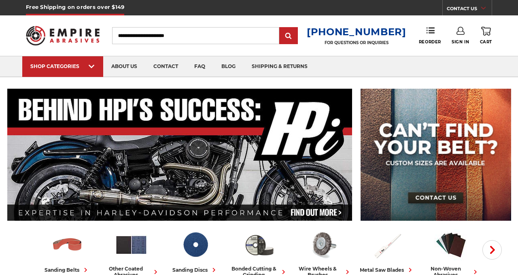 The image size is (518, 275). Describe the element at coordinates (180, 154) in the screenshot. I see `a: Banner for an interview featuring Horsepower Inc who makes Harley performance upgrades featured o...` at that location.